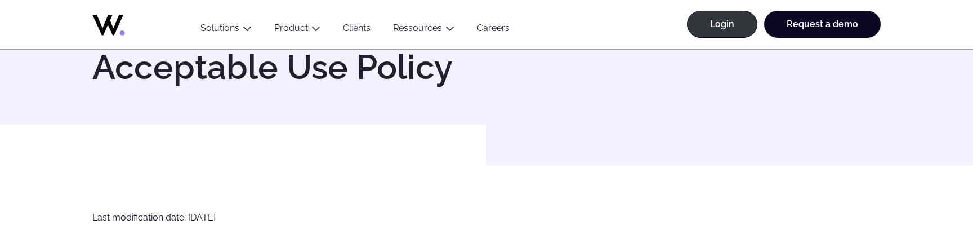 This screenshot has height=229, width=973. I want to click on button: Product, so click(297, 30).